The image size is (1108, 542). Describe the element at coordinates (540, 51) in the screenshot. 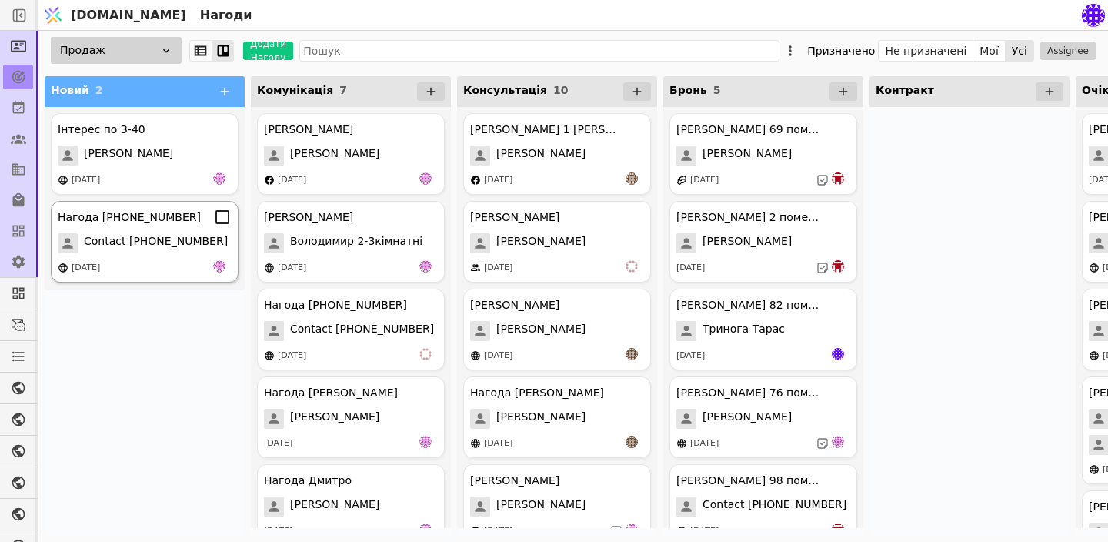

I see `input: Пошук` at that location.